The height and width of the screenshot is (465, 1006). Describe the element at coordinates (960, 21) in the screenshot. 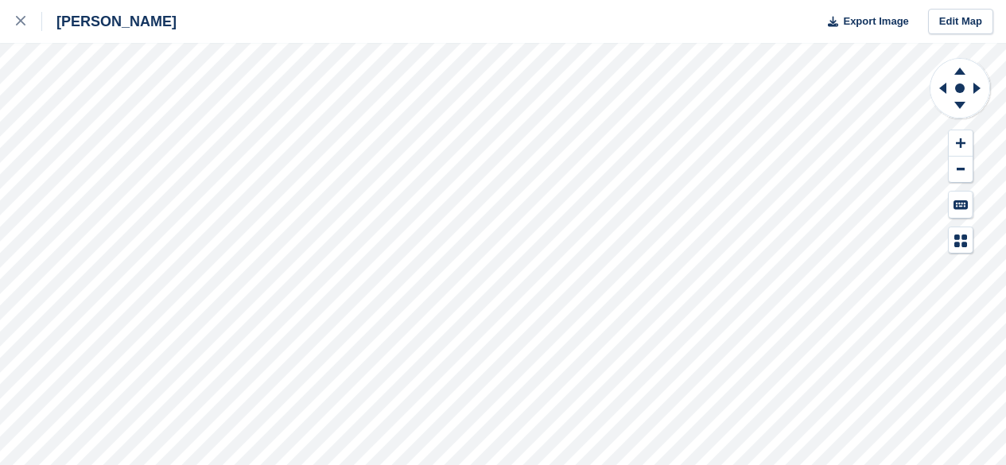

I see `a: Edit Map` at that location.